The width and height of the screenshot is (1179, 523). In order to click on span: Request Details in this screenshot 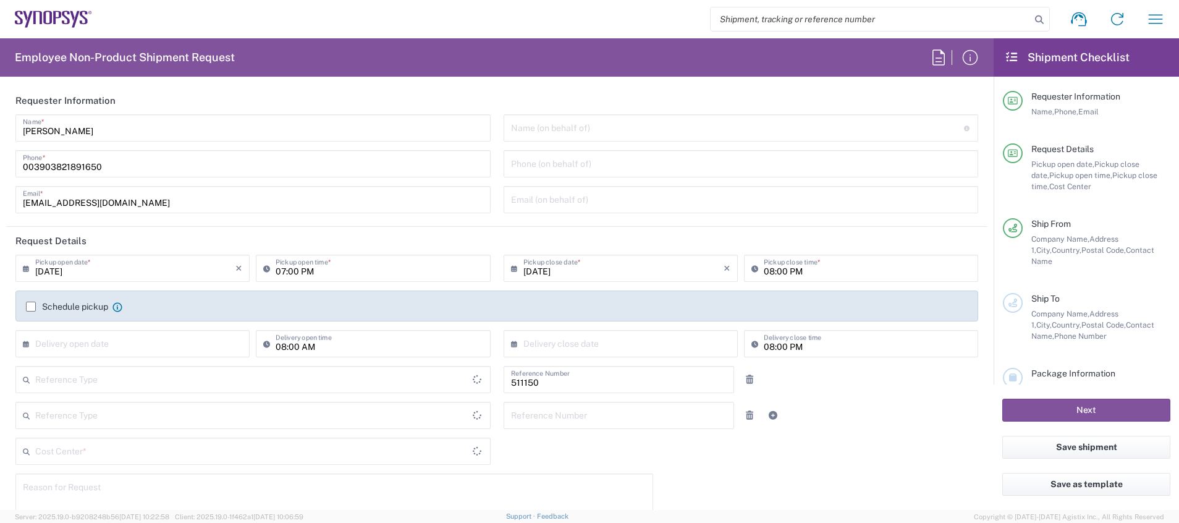, I will do `click(1062, 149)`.